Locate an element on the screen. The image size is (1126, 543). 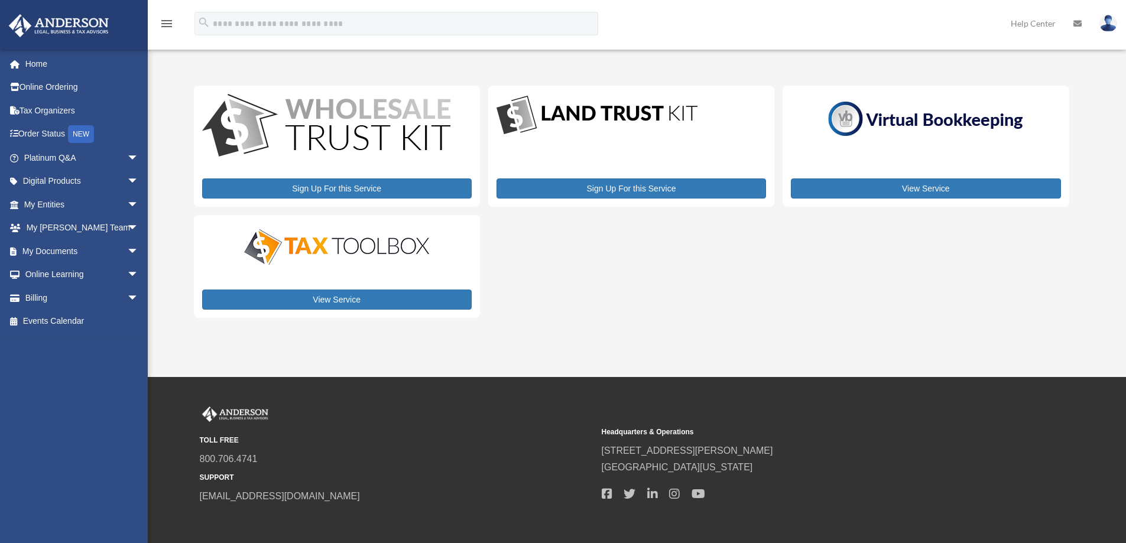
i: search is located at coordinates (204, 22).